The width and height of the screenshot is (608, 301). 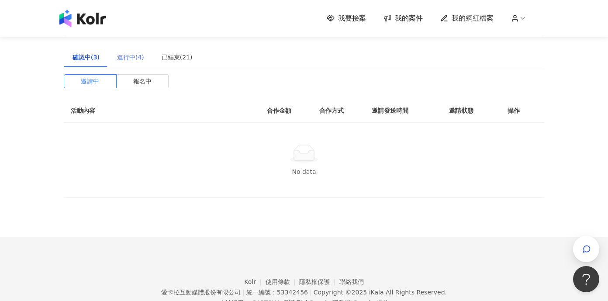 I want to click on div: 確認中(3), so click(x=86, y=57).